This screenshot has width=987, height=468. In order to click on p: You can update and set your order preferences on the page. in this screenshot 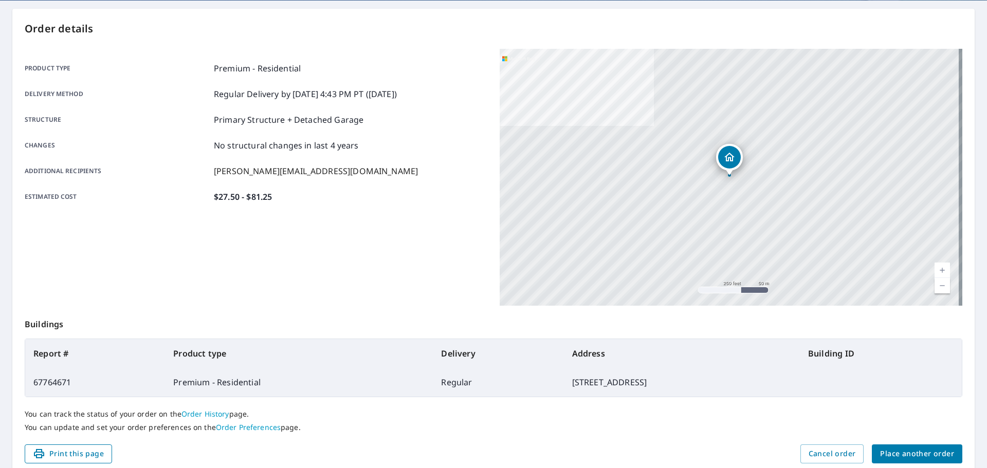, I will do `click(494, 428)`.